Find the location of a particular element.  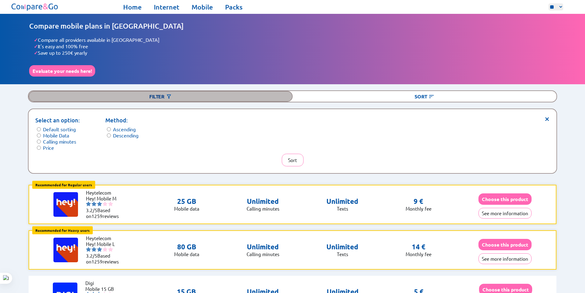

label: Default sorting is located at coordinates (59, 129).